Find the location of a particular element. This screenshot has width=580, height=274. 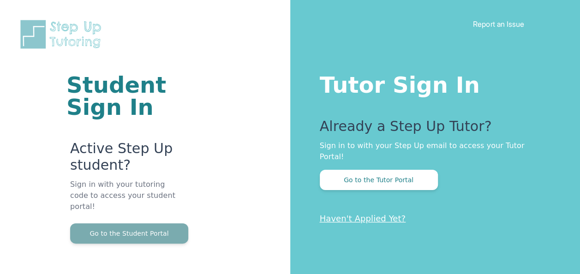

h1: Tutor Sign In is located at coordinates (431, 83).